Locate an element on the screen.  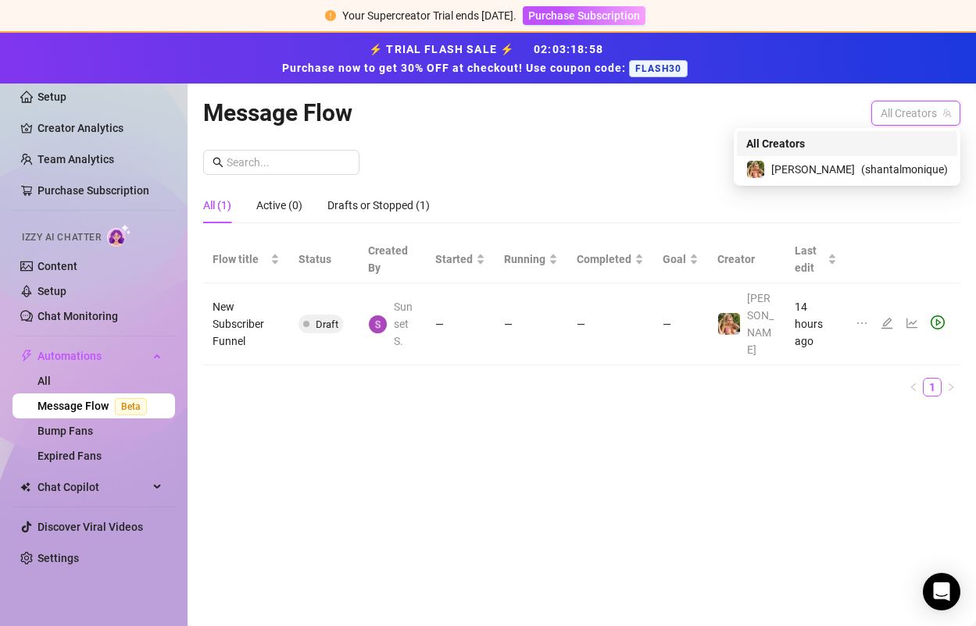
button: Purchase Subscription is located at coordinates (583, 16).